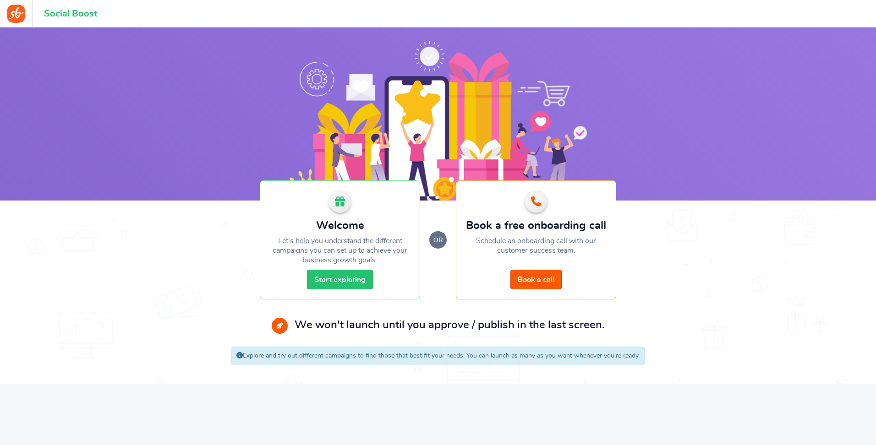  I want to click on h2: Welcome, so click(340, 226).